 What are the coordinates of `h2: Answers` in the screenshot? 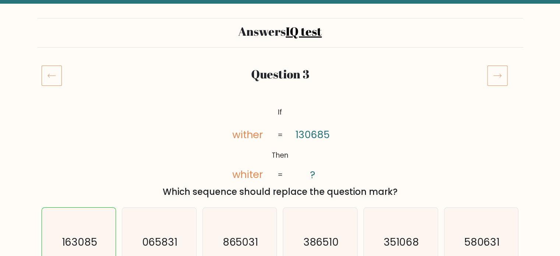 It's located at (280, 31).